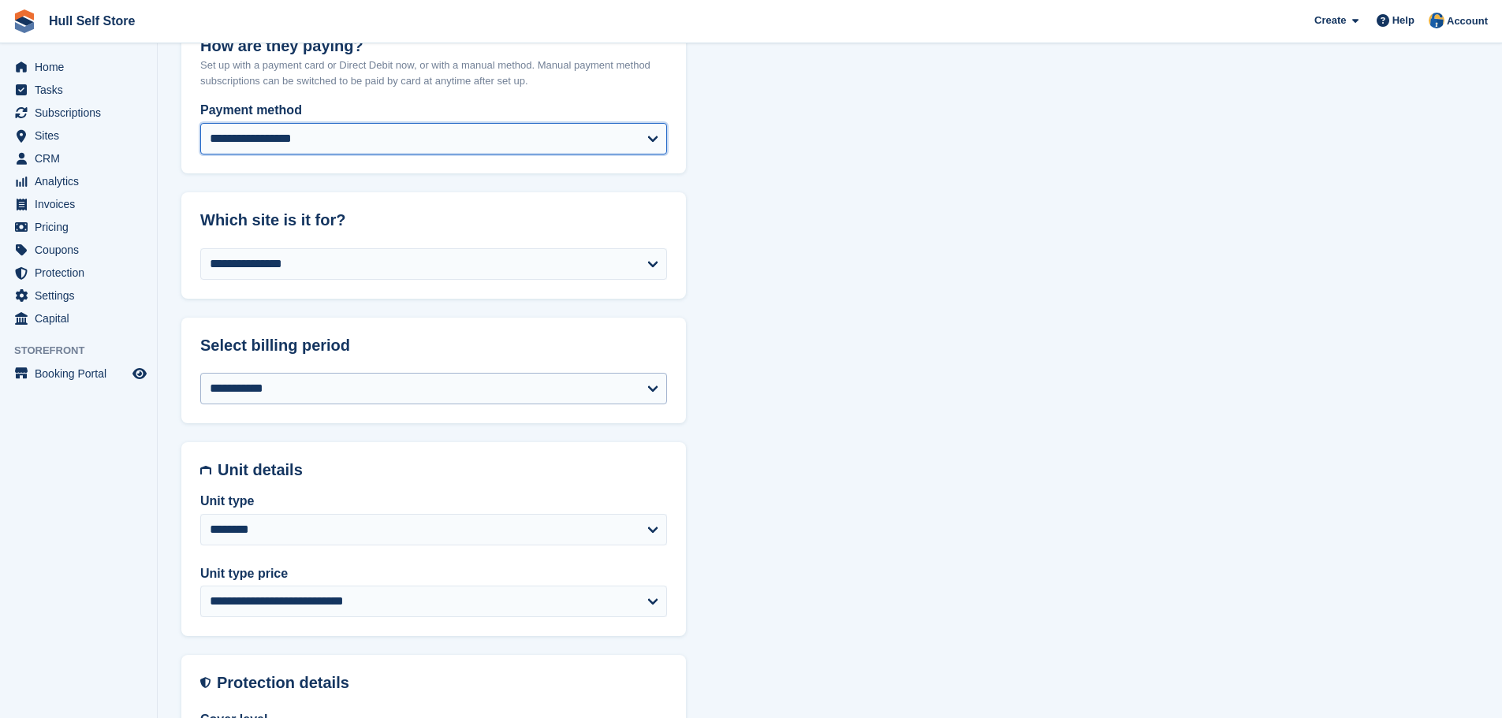  I want to click on span: Account, so click(1467, 21).